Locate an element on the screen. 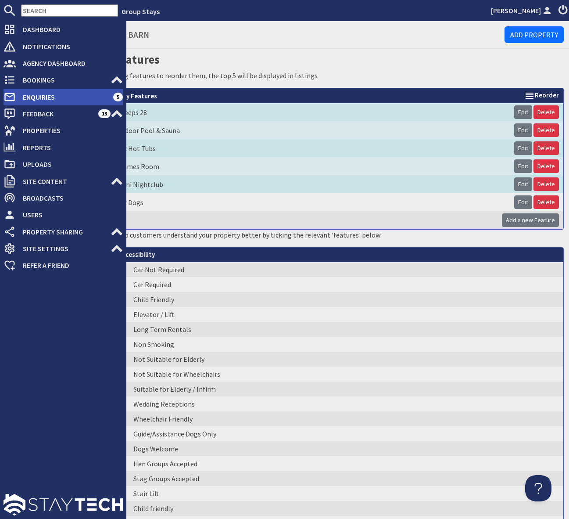  td: Sleeps 28 is located at coordinates (312, 112).